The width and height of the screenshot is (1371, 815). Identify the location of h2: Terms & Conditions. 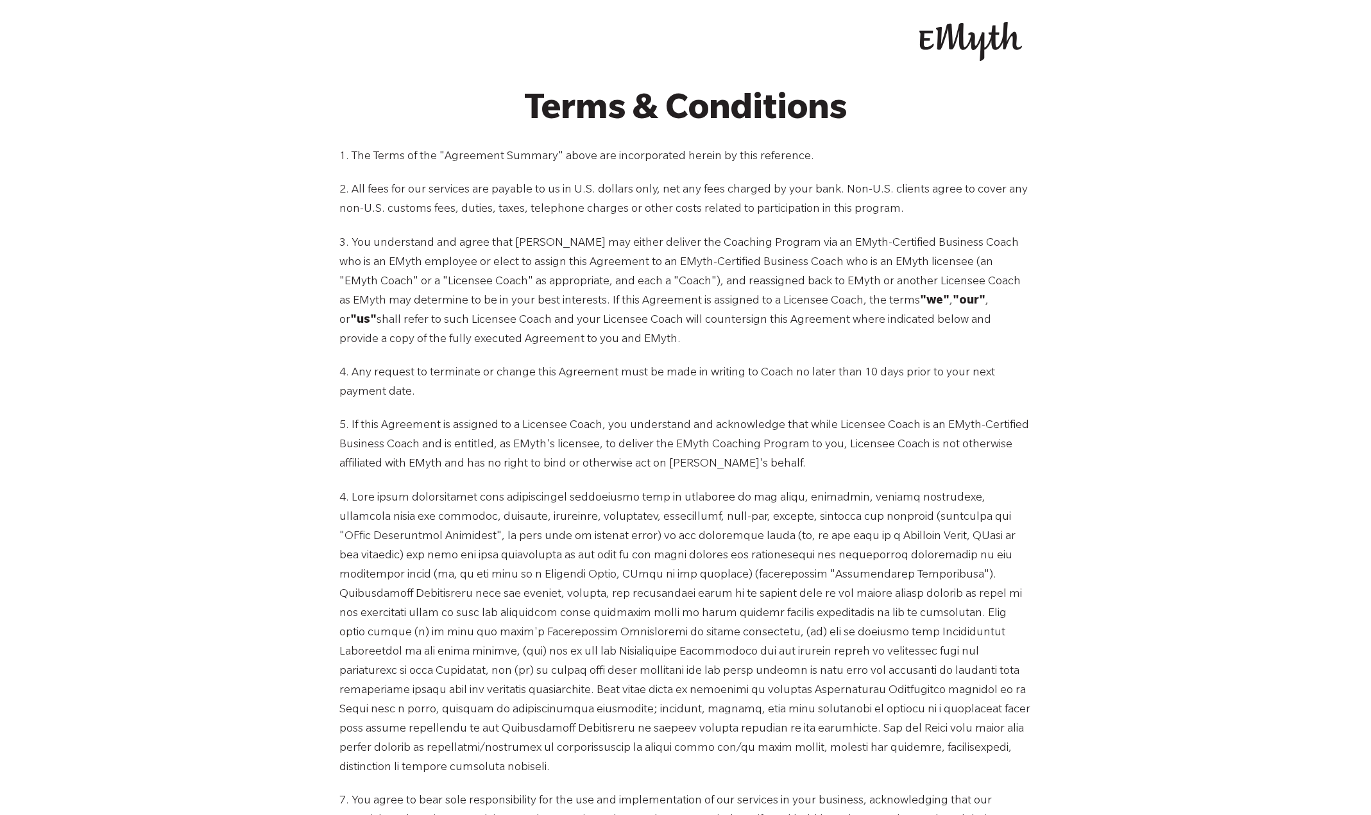
(686, 113).